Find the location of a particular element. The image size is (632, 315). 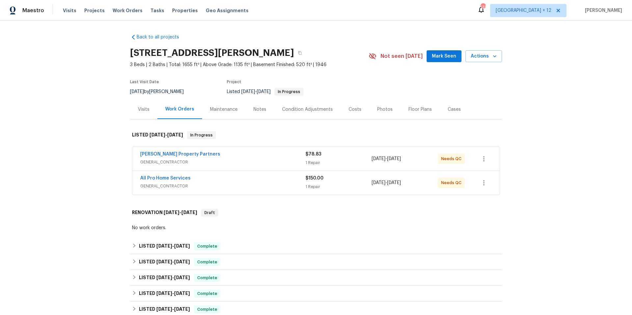

div: Floor Plans is located at coordinates (420, 110).